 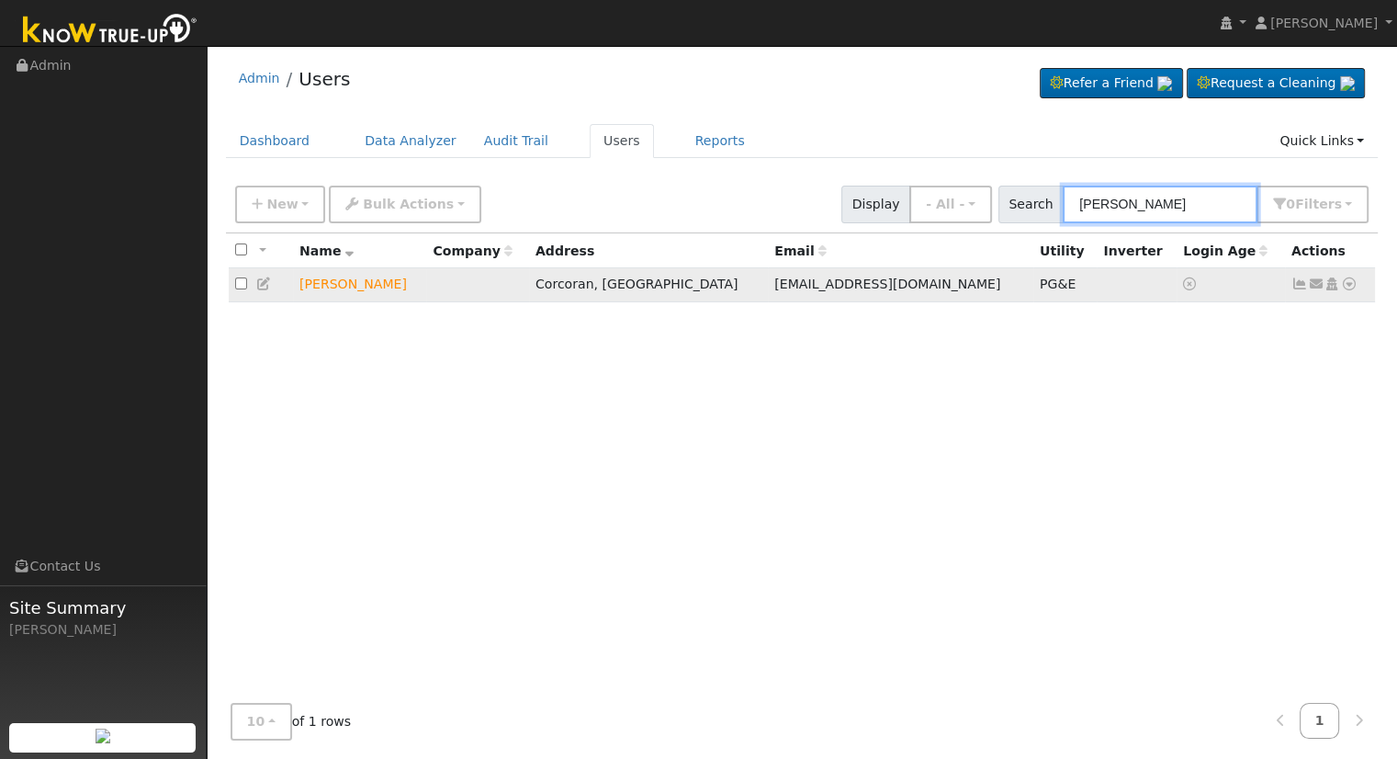 I want to click on div: Inverter, so click(x=1136, y=251).